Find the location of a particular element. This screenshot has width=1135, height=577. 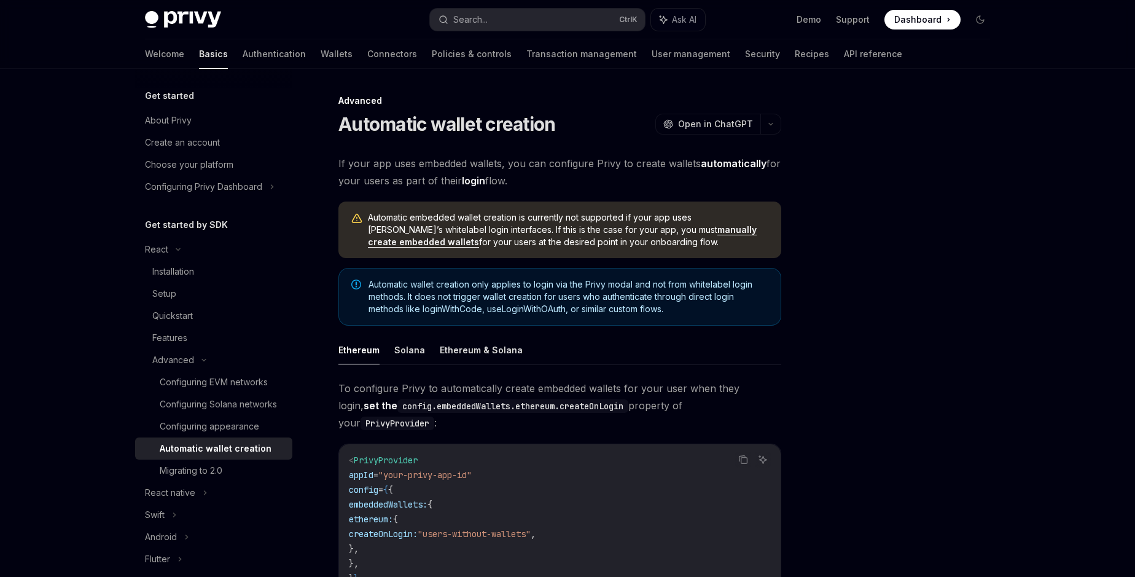

div: About Privy is located at coordinates (168, 120).